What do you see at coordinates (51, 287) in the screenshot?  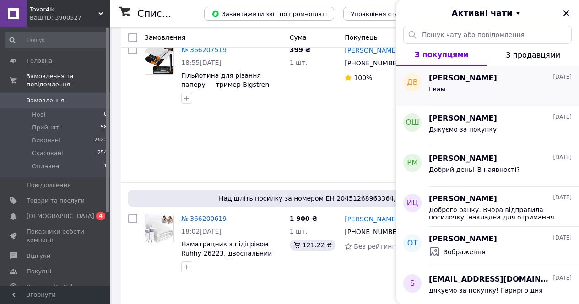 I see `span: Каталог ProSale` at bounding box center [51, 287].